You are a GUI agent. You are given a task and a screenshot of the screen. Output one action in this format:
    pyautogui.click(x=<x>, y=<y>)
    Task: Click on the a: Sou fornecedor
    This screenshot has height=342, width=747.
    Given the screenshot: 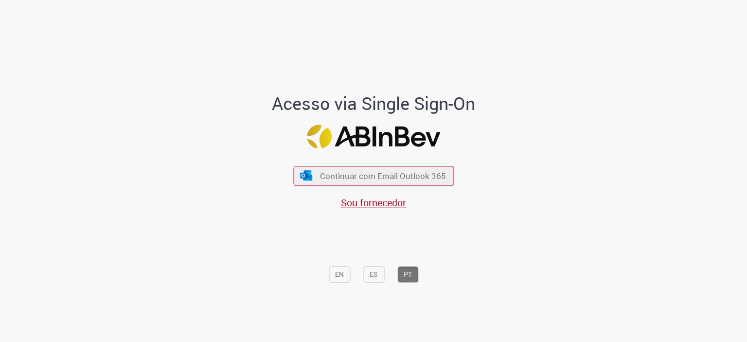 What is the action you would take?
    pyautogui.click(x=373, y=202)
    